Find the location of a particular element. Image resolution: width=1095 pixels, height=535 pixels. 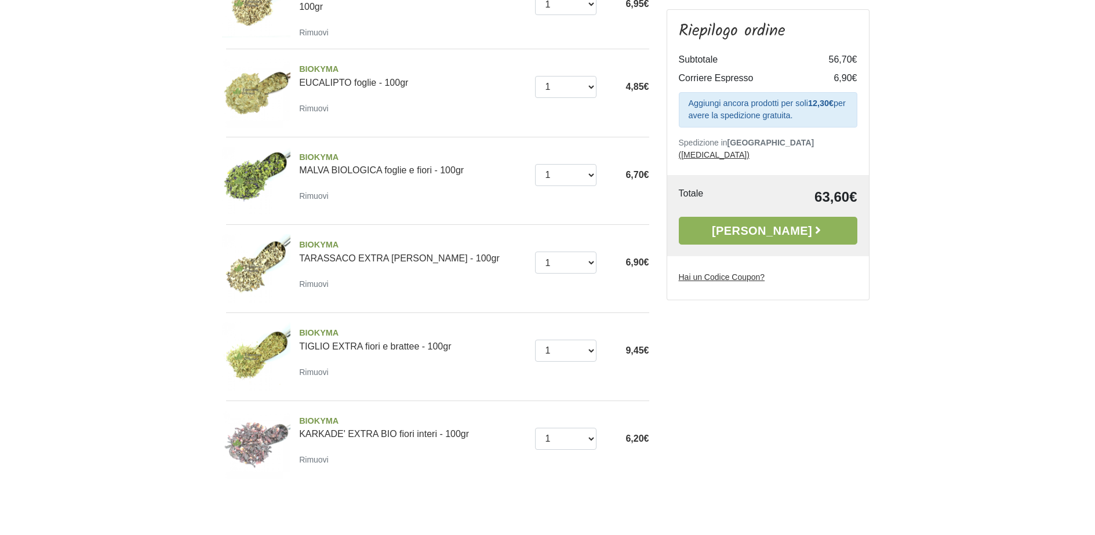

span: 9,45€ is located at coordinates (637, 350).